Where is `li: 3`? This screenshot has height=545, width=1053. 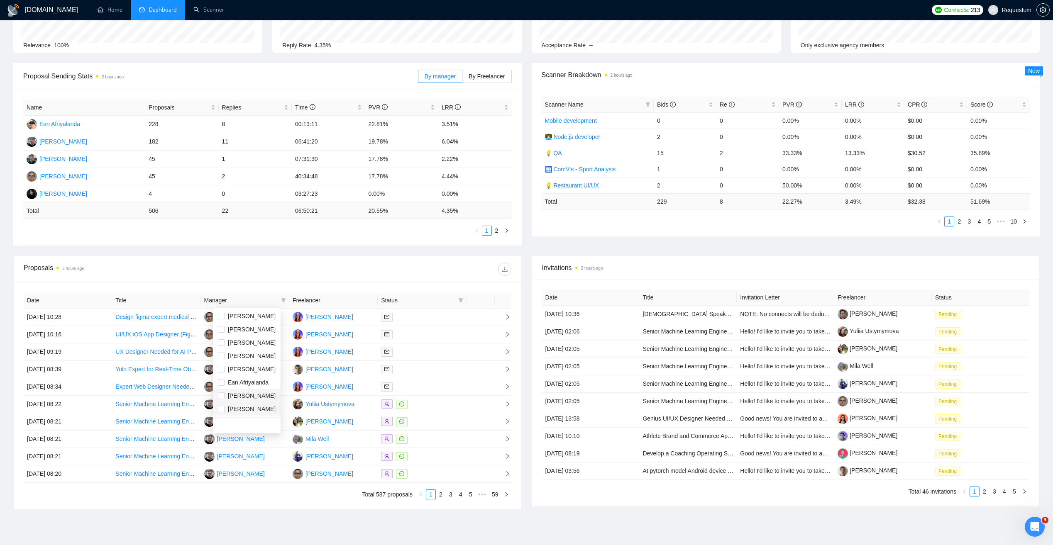 li: 3 is located at coordinates (994, 492).